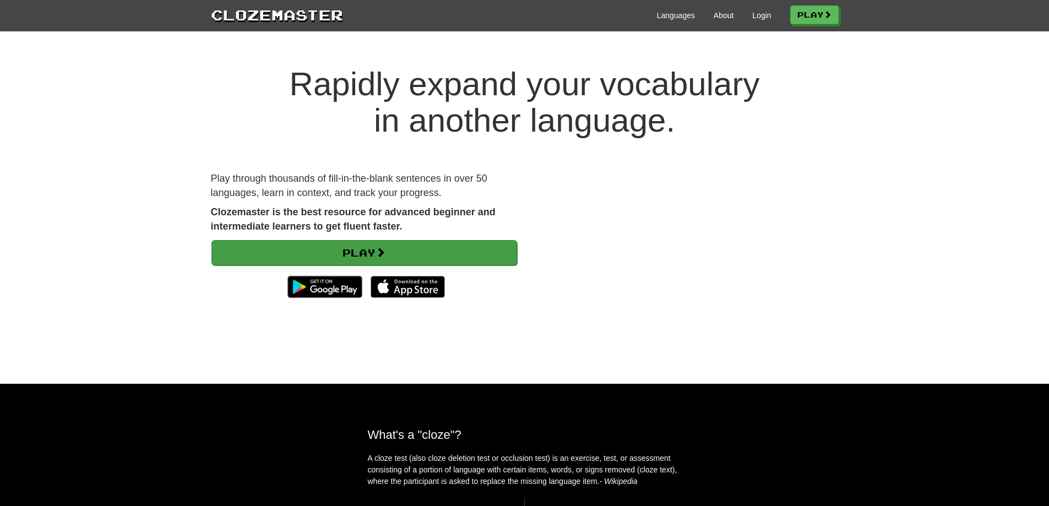 Image resolution: width=1049 pixels, height=506 pixels. What do you see at coordinates (676, 15) in the screenshot?
I see `a: Languages` at bounding box center [676, 15].